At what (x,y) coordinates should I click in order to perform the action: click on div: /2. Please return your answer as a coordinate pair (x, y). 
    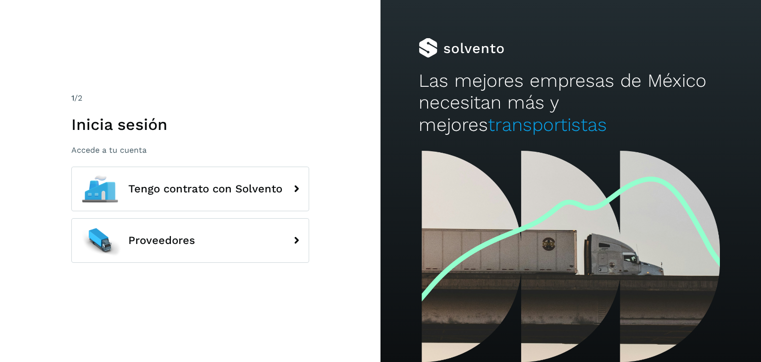
    Looking at the image, I should click on (190, 98).